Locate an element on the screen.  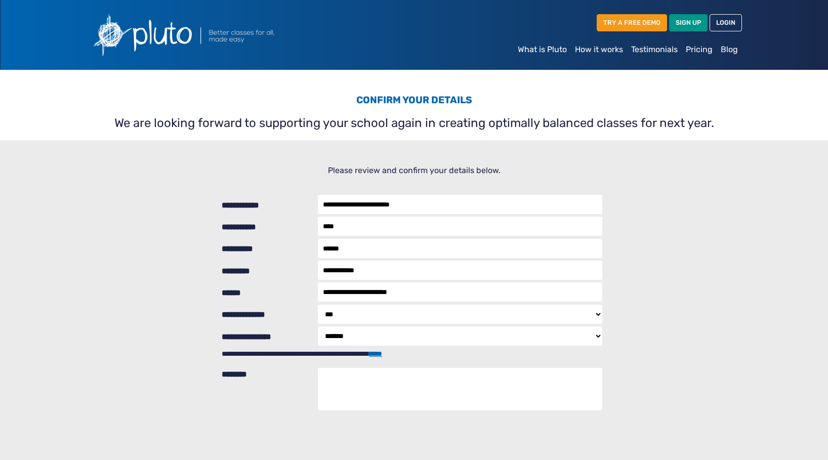
a: Testimonials is located at coordinates (654, 50).